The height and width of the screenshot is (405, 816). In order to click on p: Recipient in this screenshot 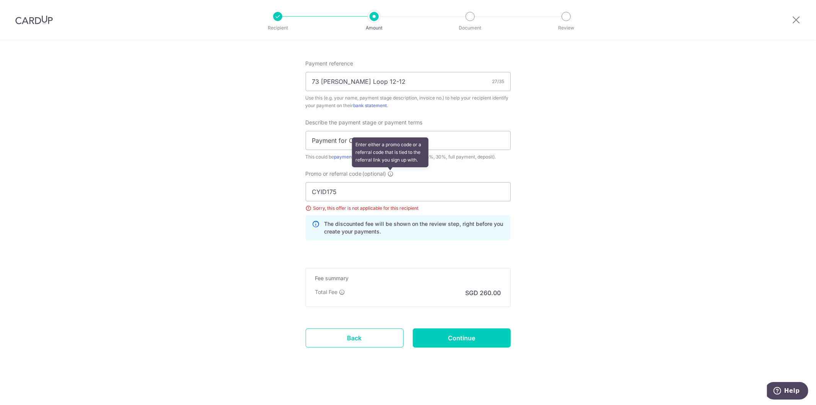, I will do `click(278, 28)`.